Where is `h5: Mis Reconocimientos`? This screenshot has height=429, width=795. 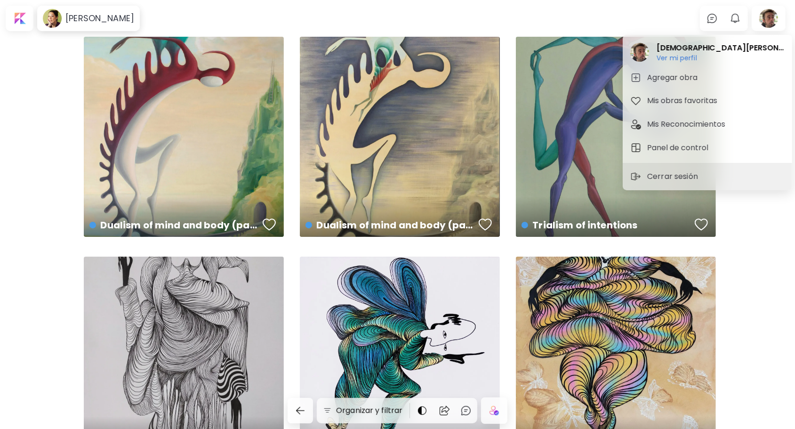
h5: Mis Reconocimientos is located at coordinates (688, 124).